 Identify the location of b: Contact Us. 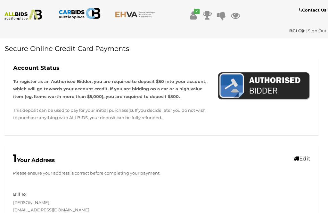
(312, 10).